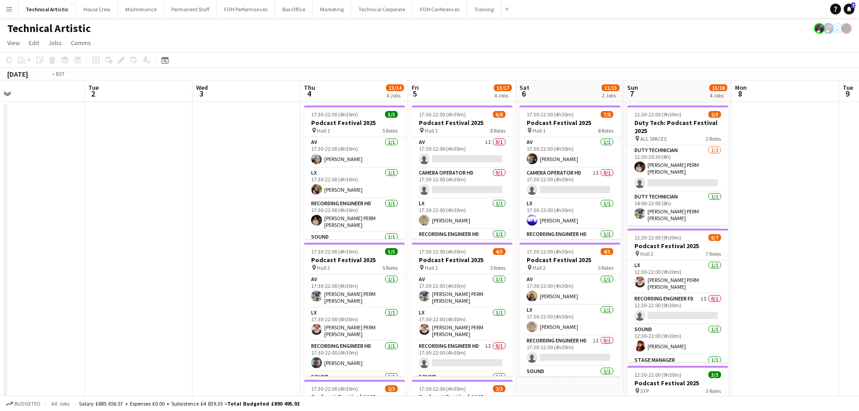 Image resolution: width=859 pixels, height=411 pixels. Describe the element at coordinates (81, 43) in the screenshot. I see `span: Comms` at that location.